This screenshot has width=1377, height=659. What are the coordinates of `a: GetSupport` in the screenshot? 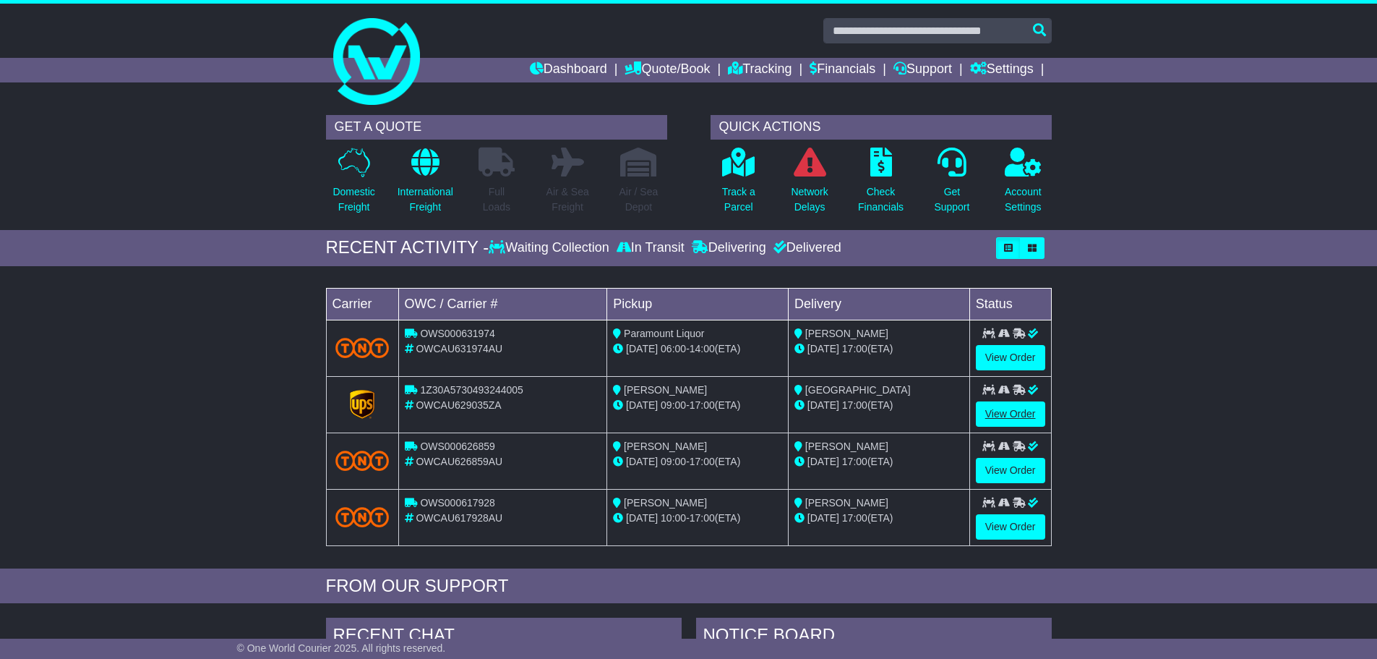 It's located at (951, 184).